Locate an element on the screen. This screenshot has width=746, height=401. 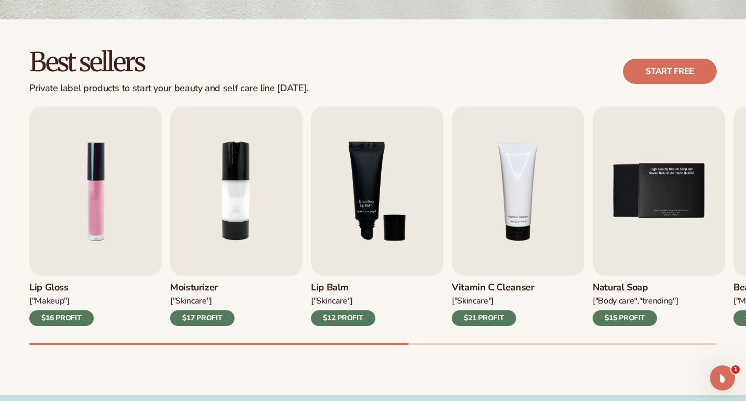
div: $15 PROFIT is located at coordinates (625, 318).